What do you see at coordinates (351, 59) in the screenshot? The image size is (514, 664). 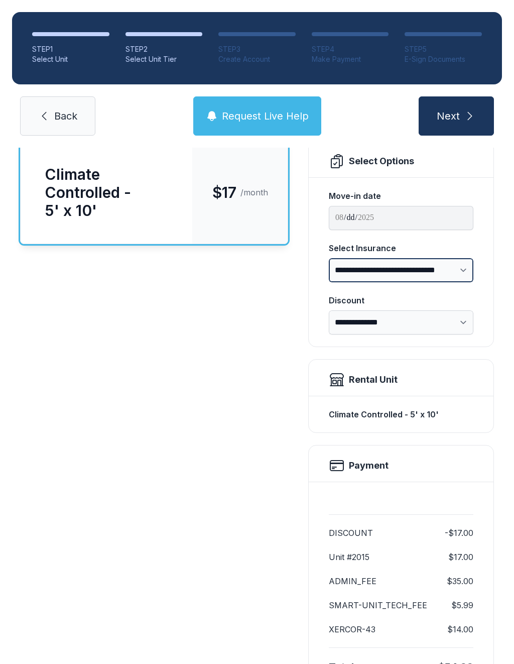 I see `div: Make Payment` at bounding box center [351, 59].